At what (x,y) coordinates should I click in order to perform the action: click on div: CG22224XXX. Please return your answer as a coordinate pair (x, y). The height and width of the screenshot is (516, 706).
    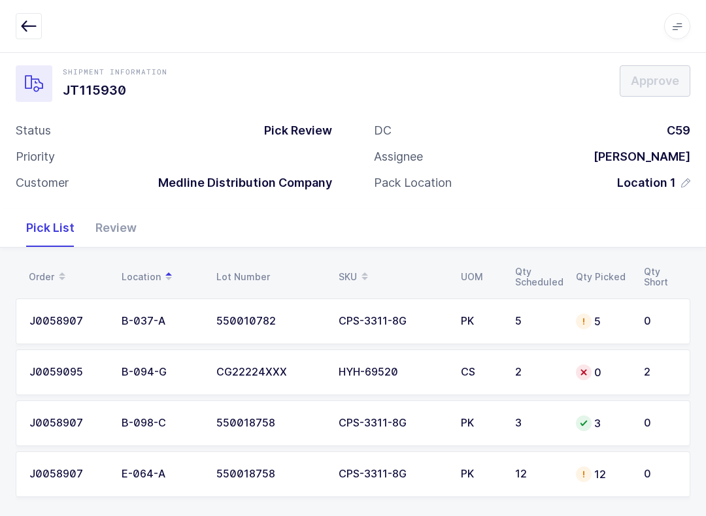
    Looking at the image, I should click on (269, 373).